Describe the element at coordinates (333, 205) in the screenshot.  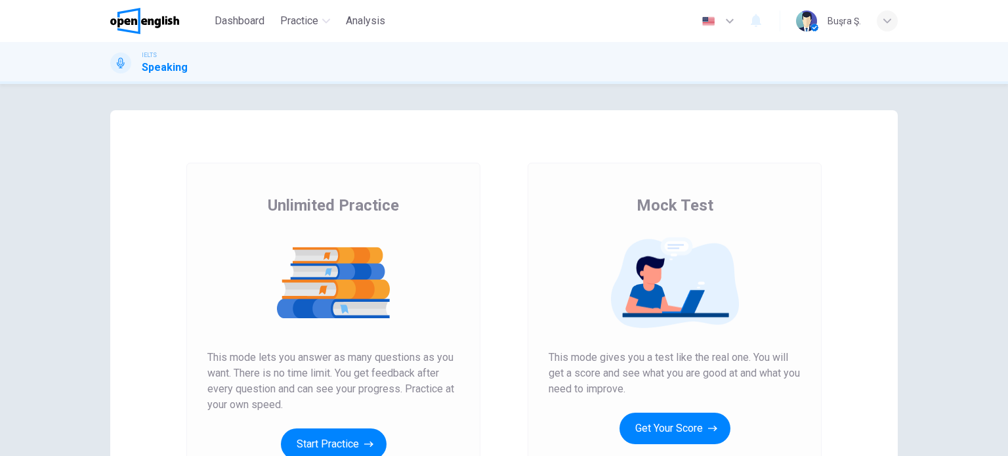
I see `span: Unlimited Practice` at that location.